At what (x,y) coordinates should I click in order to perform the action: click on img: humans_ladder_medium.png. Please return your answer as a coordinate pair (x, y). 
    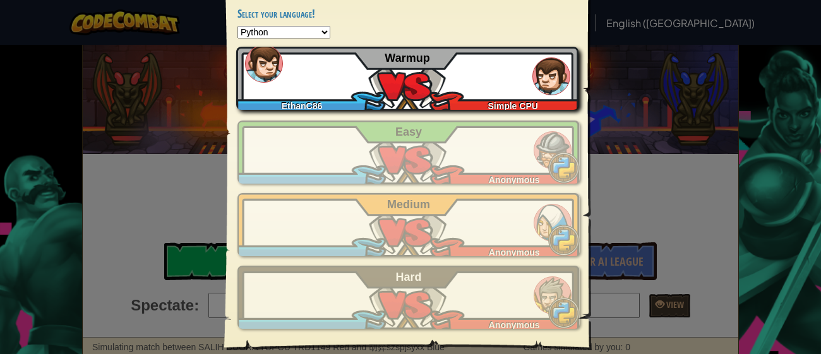
    Looking at the image, I should click on (552, 223).